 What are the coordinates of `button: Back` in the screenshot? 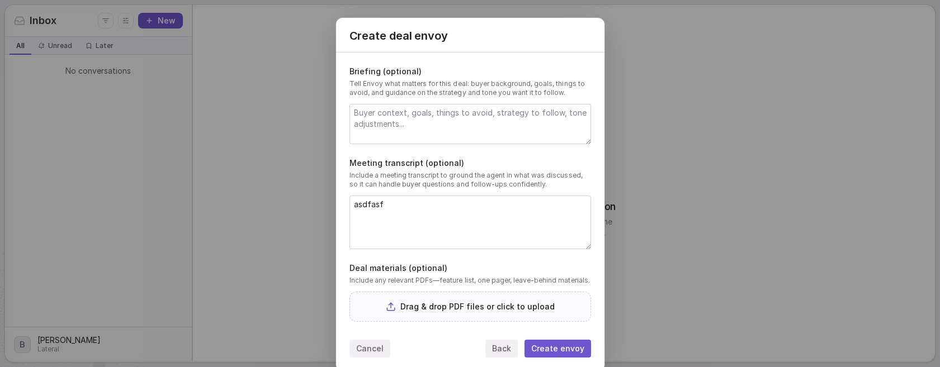 It's located at (502, 349).